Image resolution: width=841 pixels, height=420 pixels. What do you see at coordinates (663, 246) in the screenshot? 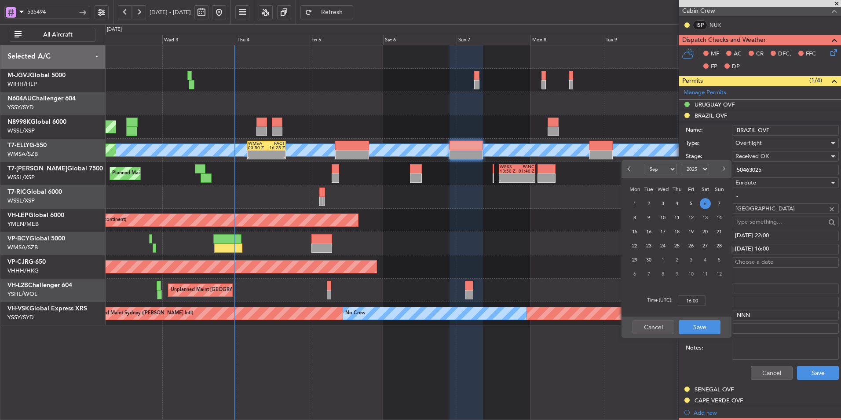
I see `div: 24-9-2025` at bounding box center [663, 246].